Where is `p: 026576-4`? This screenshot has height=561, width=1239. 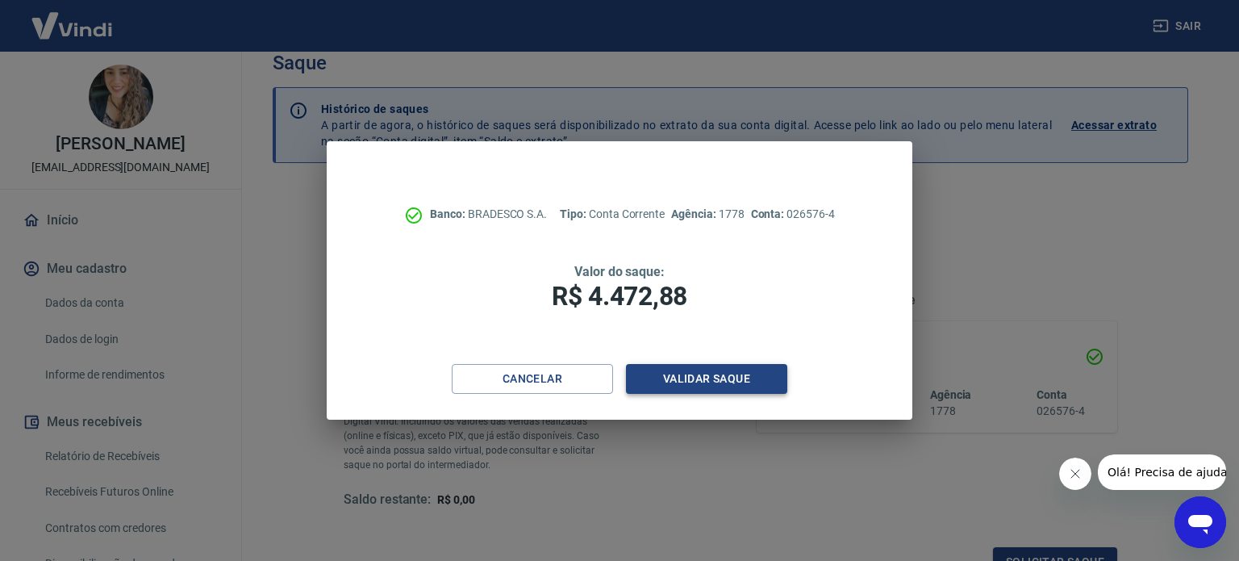 p: 026576-4 is located at coordinates (793, 214).